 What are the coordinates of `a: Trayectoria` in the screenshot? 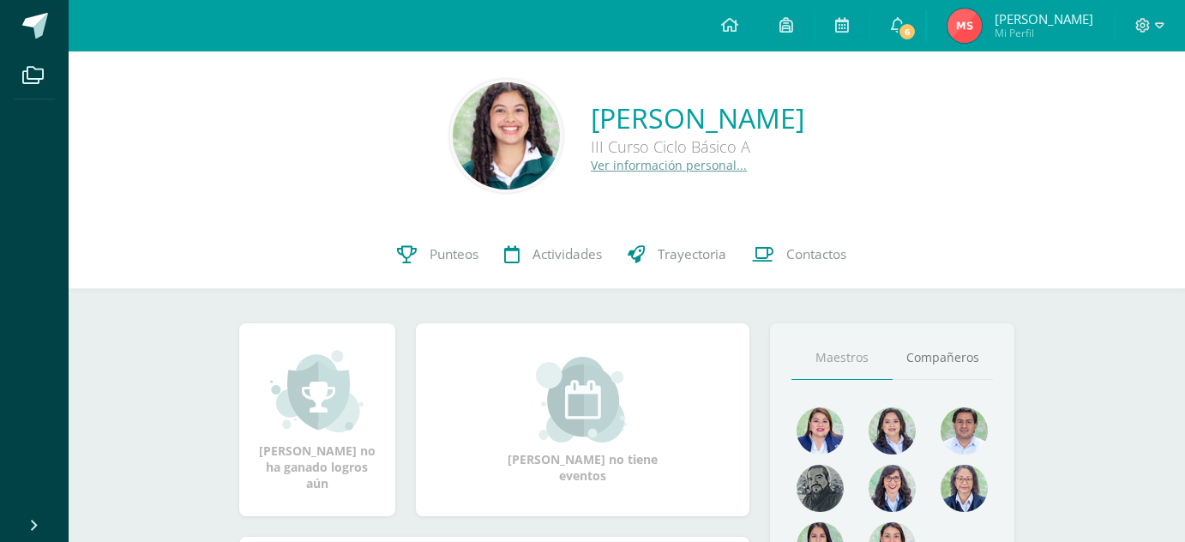 It's located at (677, 255).